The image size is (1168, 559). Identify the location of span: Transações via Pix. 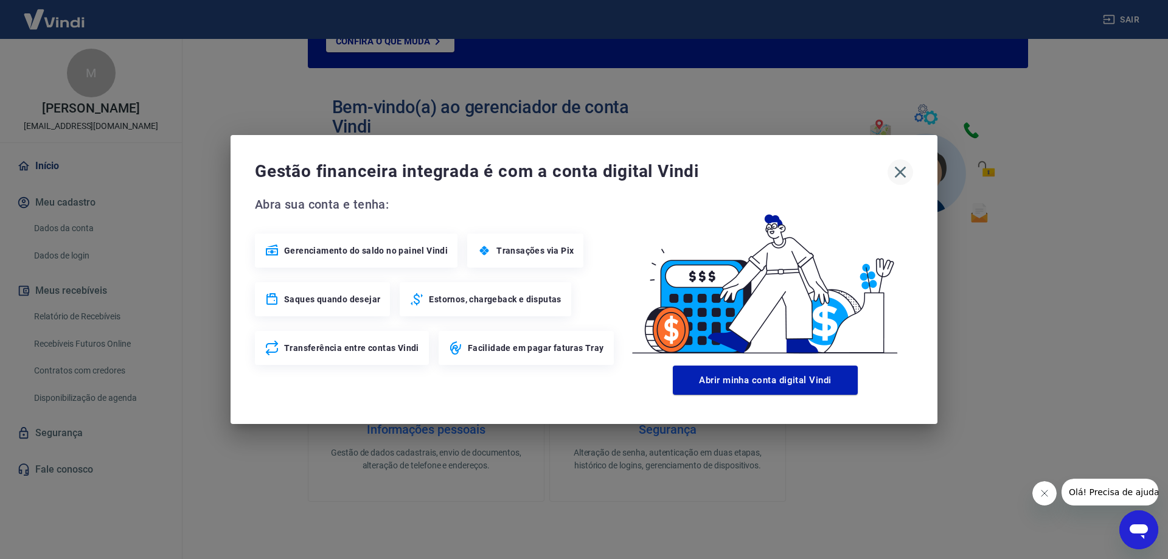
(535, 251).